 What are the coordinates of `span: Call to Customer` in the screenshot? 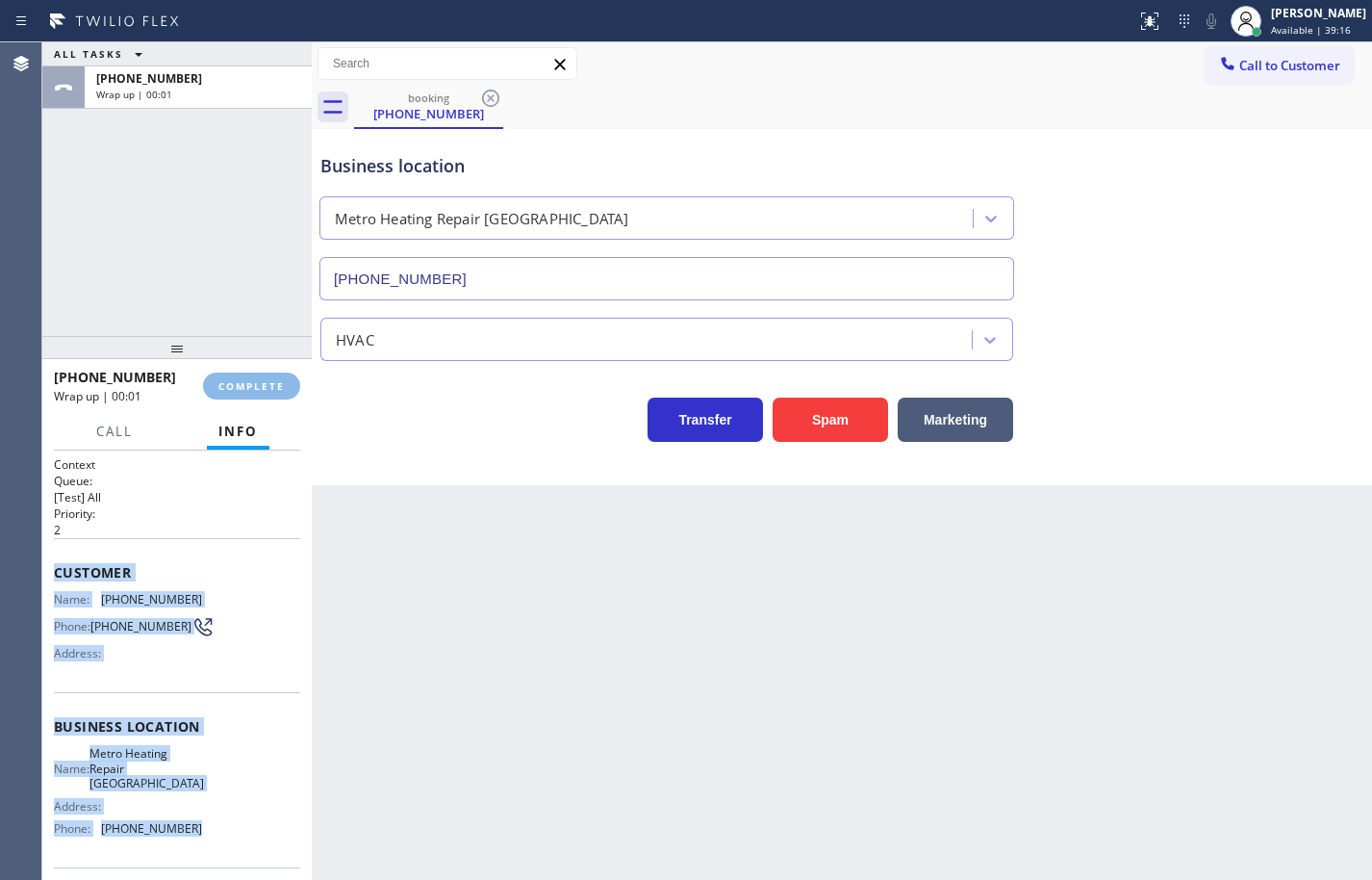 It's located at (1290, 66).